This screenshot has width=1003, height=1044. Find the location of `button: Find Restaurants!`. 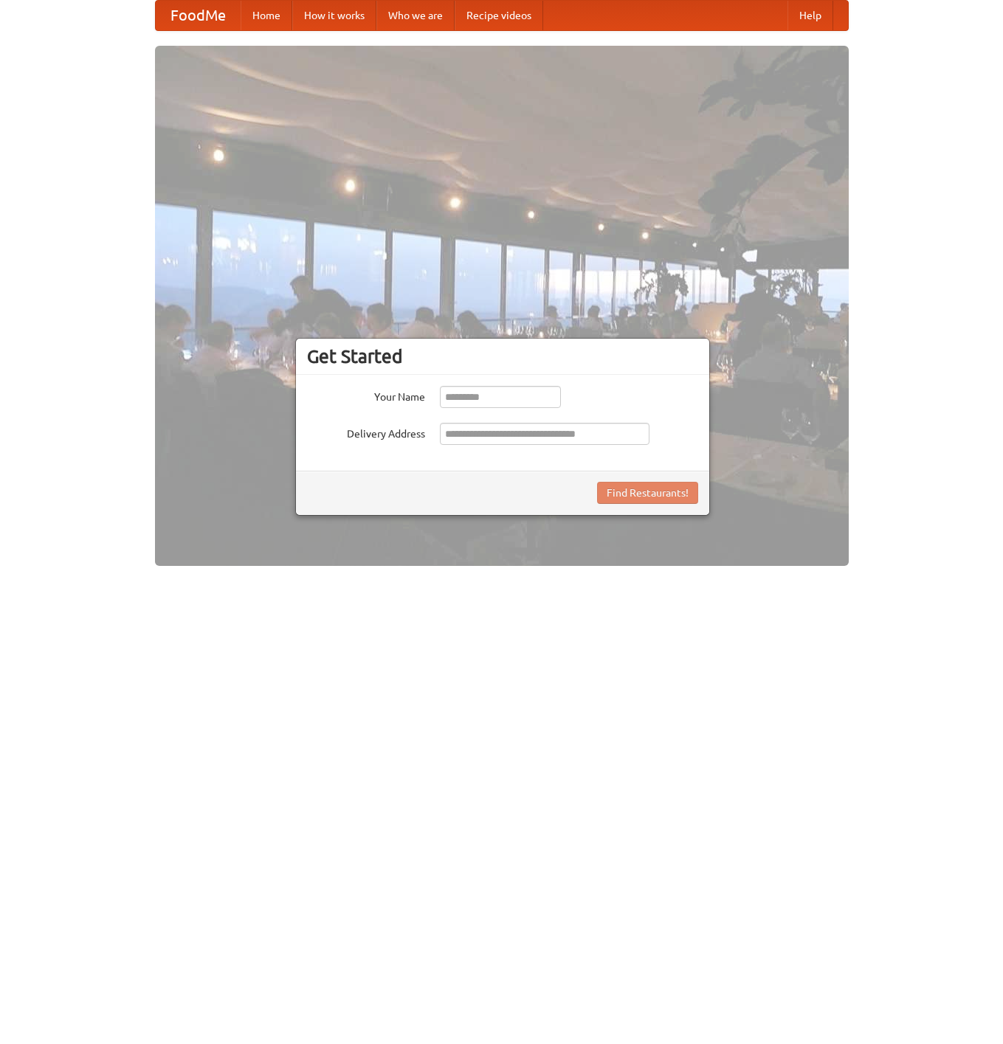

button: Find Restaurants! is located at coordinates (647, 493).